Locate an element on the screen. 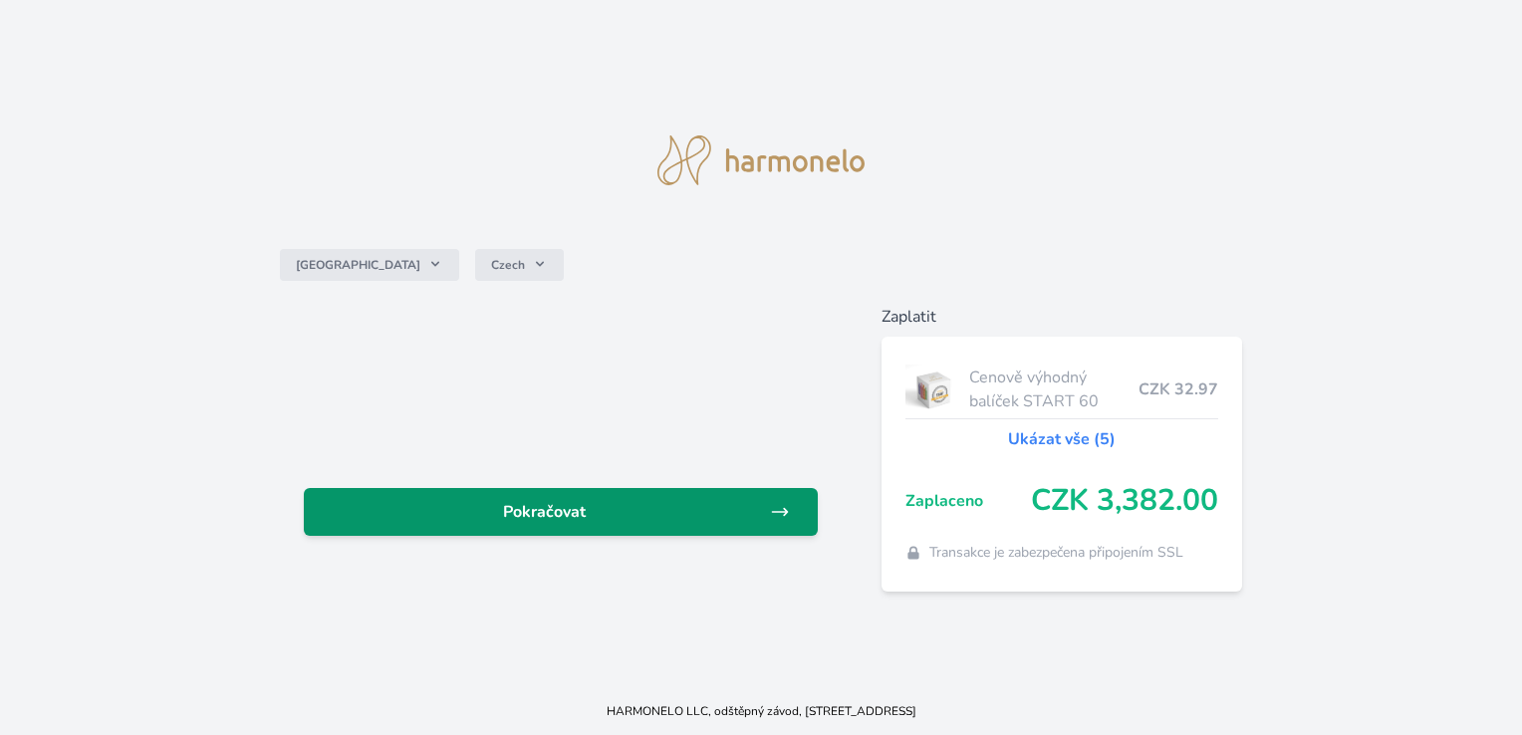 Image resolution: width=1522 pixels, height=735 pixels. img: start.jpg is located at coordinates (934, 390).